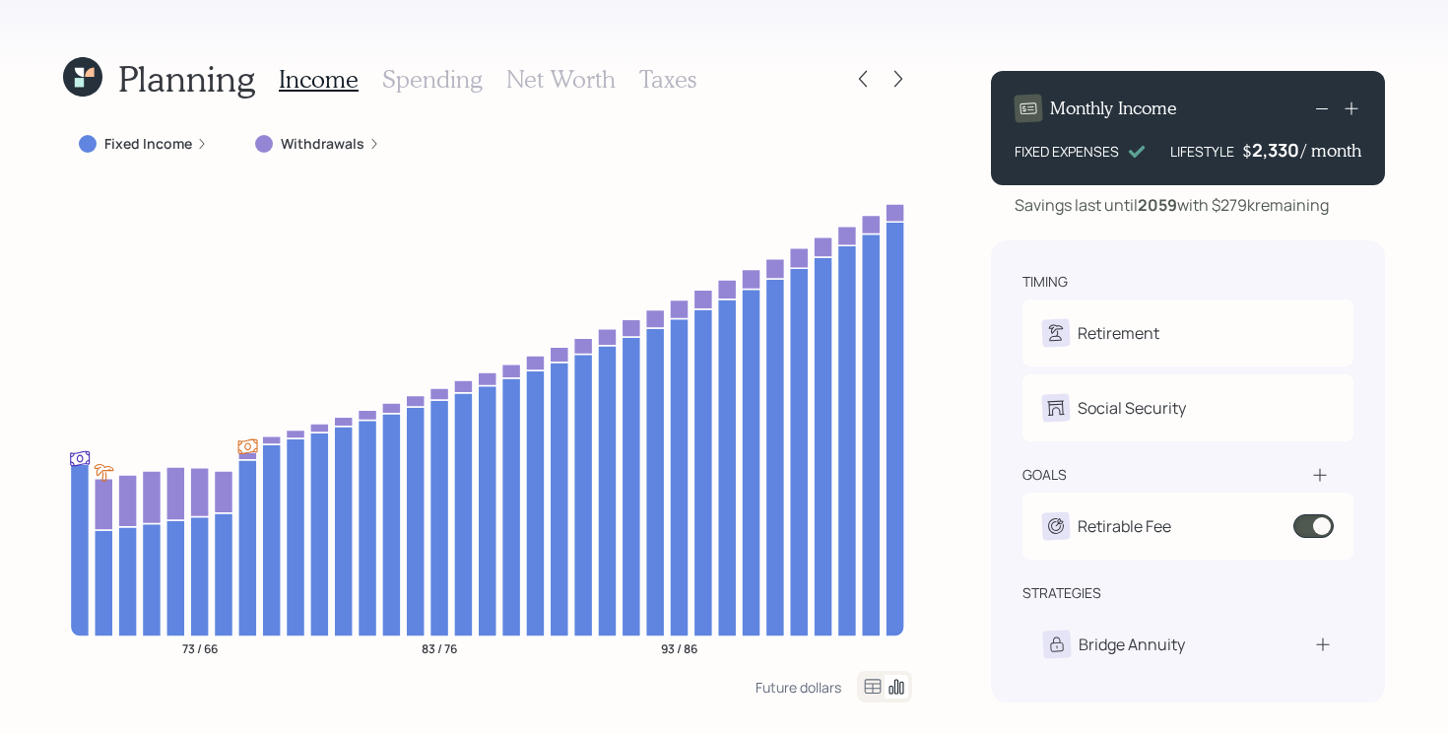  Describe the element at coordinates (322, 144) in the screenshot. I see `label: Withdrawals` at that location.